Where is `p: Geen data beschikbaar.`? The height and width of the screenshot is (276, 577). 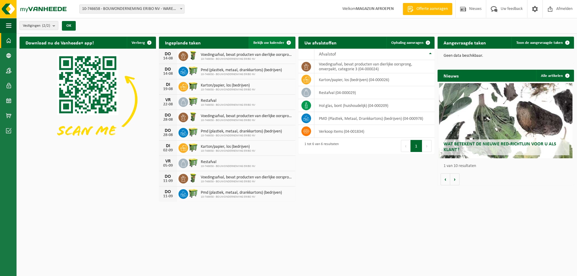
p: Geen data beschikbaar. is located at coordinates (506, 56).